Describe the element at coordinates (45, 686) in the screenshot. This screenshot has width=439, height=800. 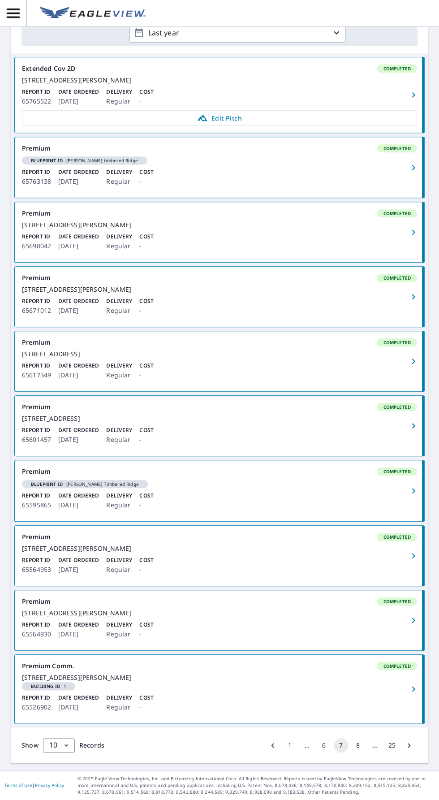
I see `em: Building ID` at that location.